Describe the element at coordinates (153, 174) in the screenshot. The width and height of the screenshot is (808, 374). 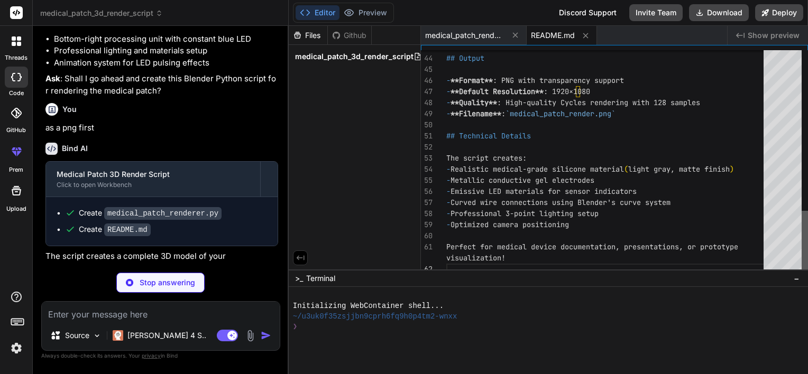
I see `div: Medical Patch 3D Render Script` at that location.